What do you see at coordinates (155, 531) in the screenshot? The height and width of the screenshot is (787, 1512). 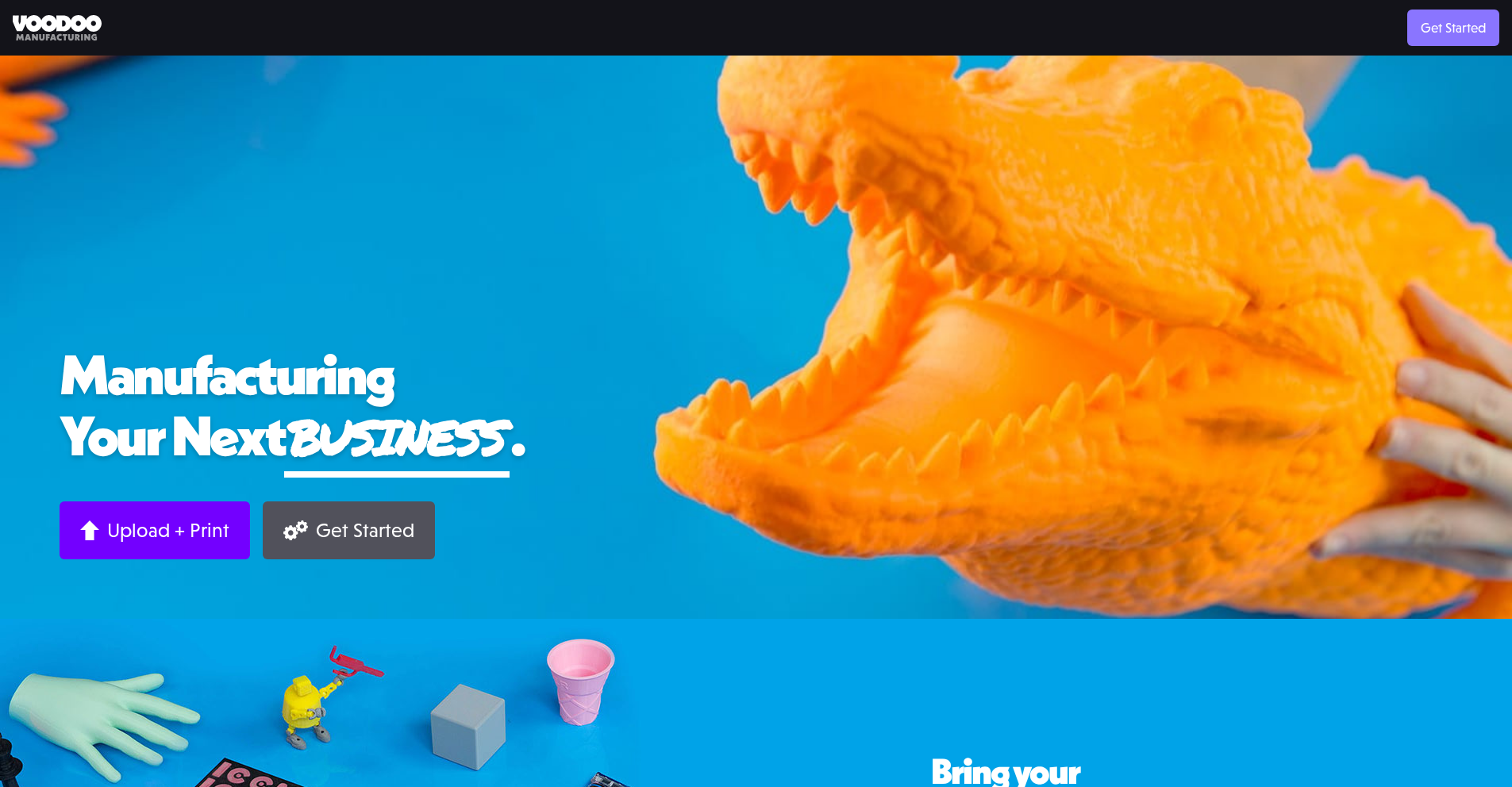 I see `a: Upload + Print` at bounding box center [155, 531].